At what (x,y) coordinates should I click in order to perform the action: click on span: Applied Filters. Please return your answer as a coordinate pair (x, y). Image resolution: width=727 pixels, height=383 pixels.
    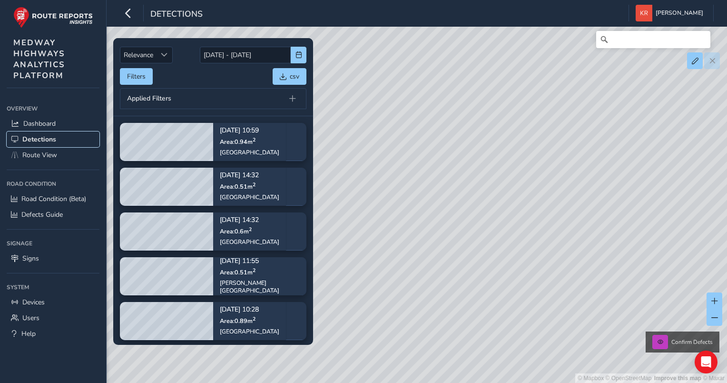
    Looking at the image, I should click on (149, 99).